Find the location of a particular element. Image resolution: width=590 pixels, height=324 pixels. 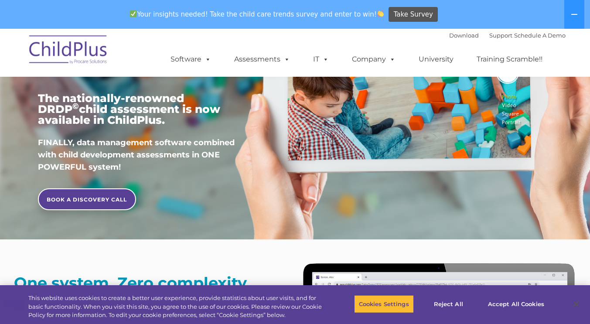

button: Reject All is located at coordinates (448, 304).